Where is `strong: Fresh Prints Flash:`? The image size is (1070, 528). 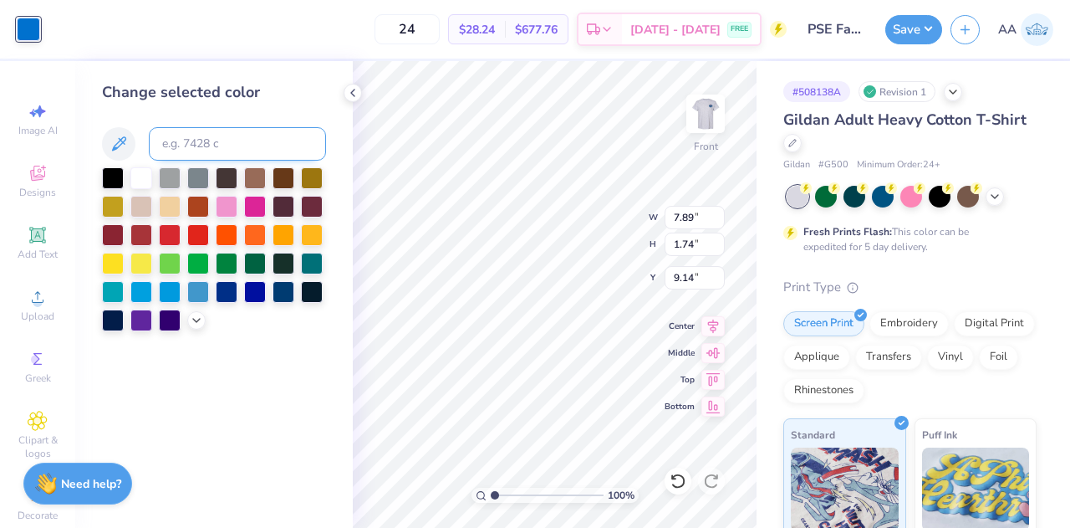 strong: Fresh Prints Flash: is located at coordinates (848, 232).